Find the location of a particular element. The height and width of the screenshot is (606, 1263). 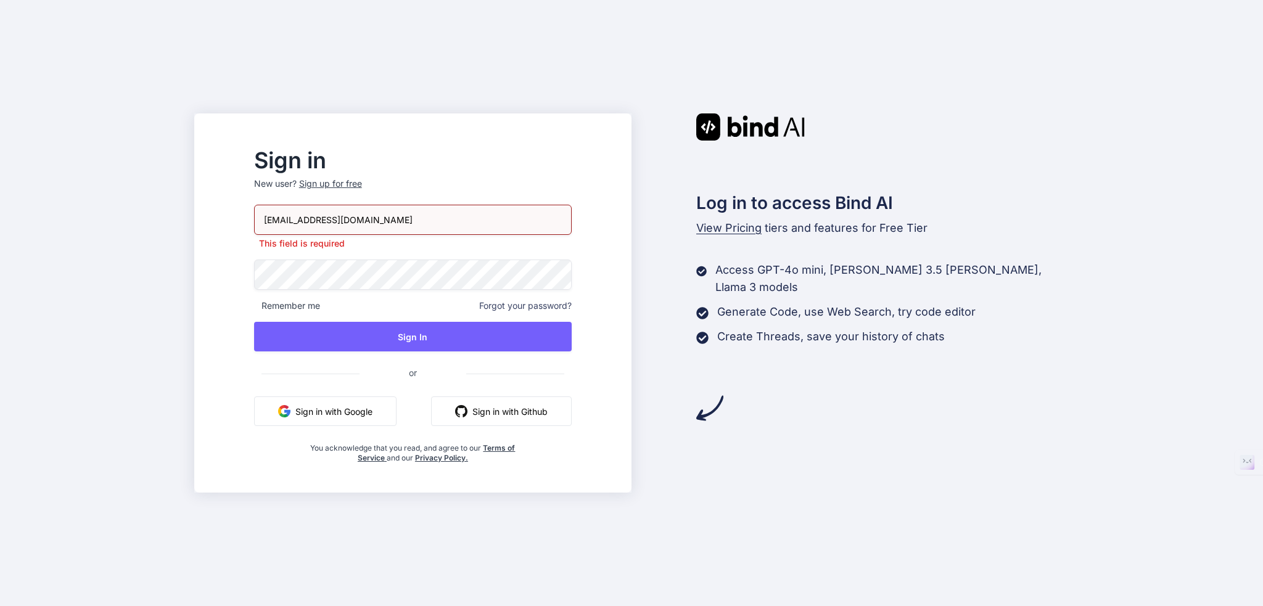

span: Remember me is located at coordinates (287, 306).